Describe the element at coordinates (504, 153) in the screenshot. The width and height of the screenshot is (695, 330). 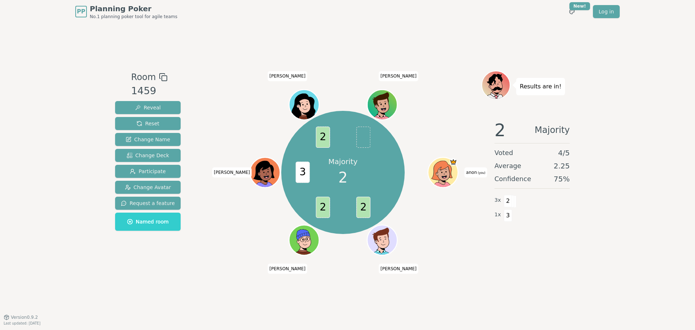
I see `span: Voted` at that location.